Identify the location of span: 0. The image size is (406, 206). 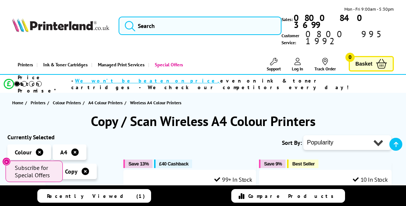
(350, 57).